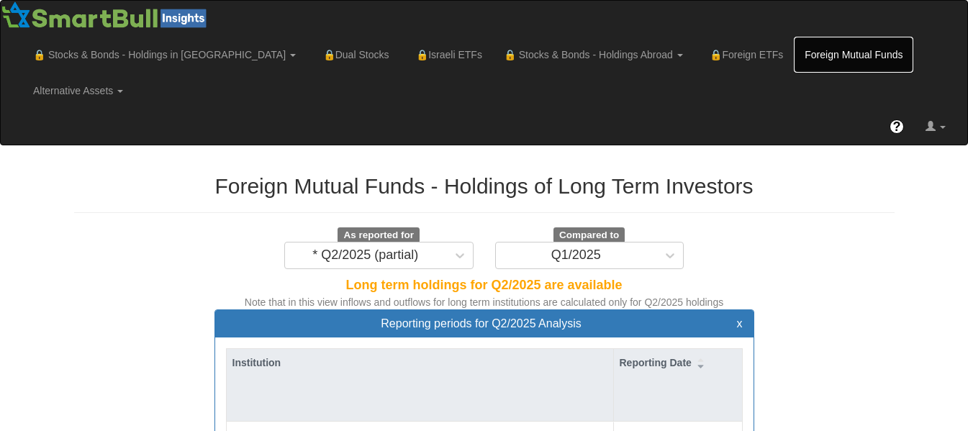 The height and width of the screenshot is (431, 968). What do you see at coordinates (378, 235) in the screenshot?
I see `span: As reported for` at bounding box center [378, 235].